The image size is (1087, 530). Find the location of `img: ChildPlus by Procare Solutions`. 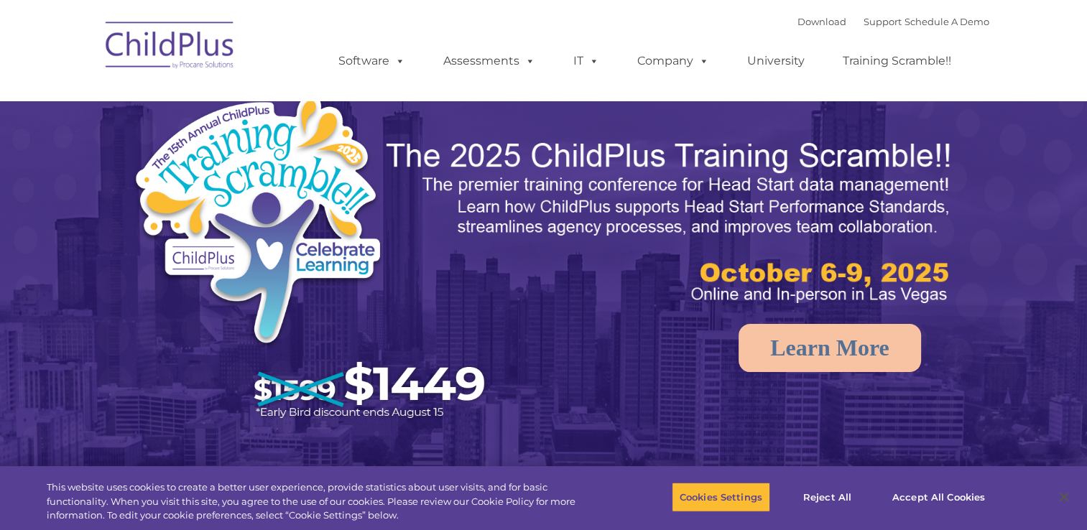

img: ChildPlus by Procare Solutions is located at coordinates (170, 47).